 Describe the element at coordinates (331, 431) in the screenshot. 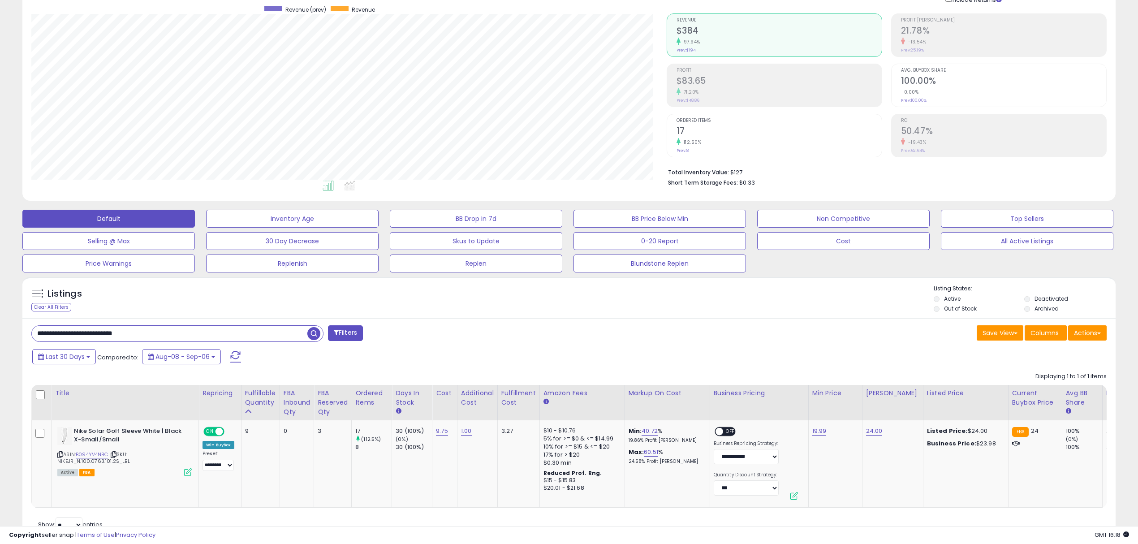

I see `div: 3` at that location.